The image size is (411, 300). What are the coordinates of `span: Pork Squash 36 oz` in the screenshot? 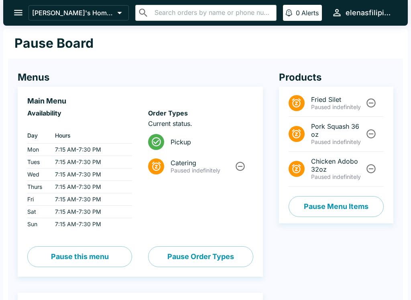 It's located at (337, 130).